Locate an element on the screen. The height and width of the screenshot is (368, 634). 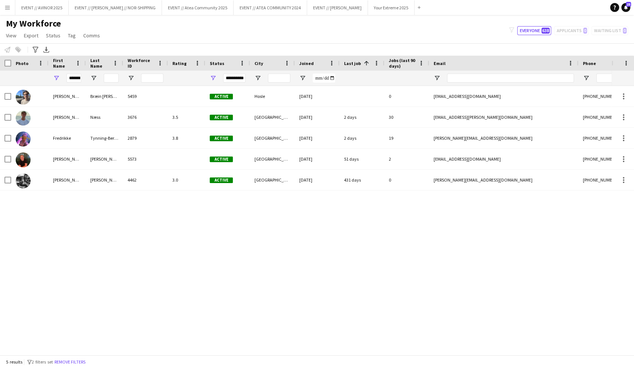
button: EVENT // Atea Community 2025 is located at coordinates (198, 7).